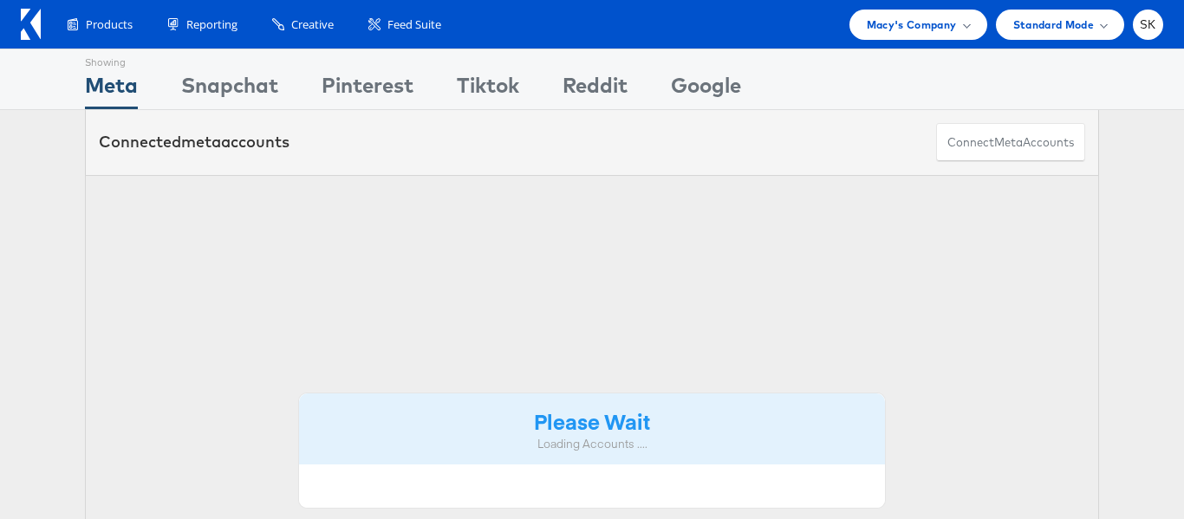  Describe the element at coordinates (312, 24) in the screenshot. I see `span: Creative` at that location.